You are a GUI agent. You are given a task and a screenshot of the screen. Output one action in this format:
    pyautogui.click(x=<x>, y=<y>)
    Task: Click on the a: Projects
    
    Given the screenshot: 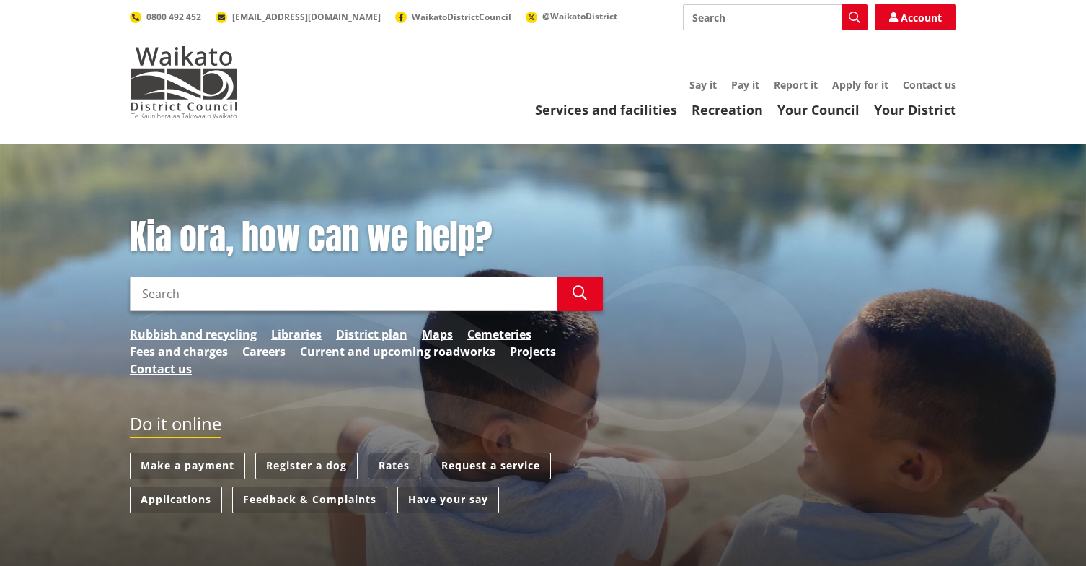 What is the action you would take?
    pyautogui.click(x=533, y=351)
    